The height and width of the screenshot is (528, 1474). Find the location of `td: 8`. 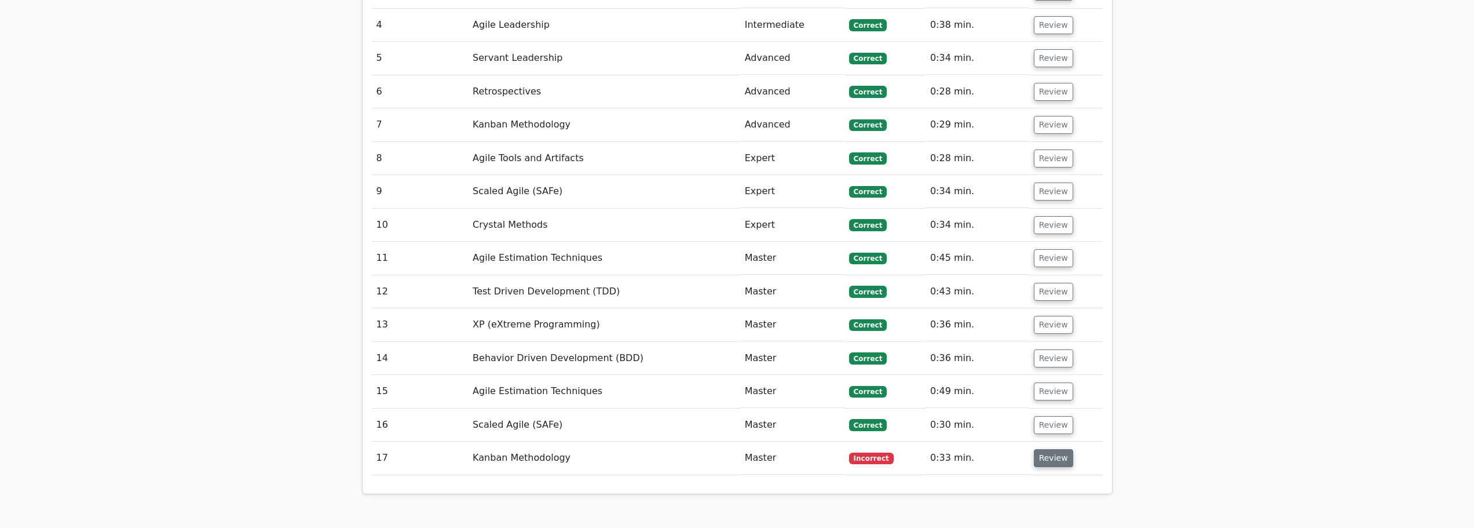

td: 8 is located at coordinates (420, 158).